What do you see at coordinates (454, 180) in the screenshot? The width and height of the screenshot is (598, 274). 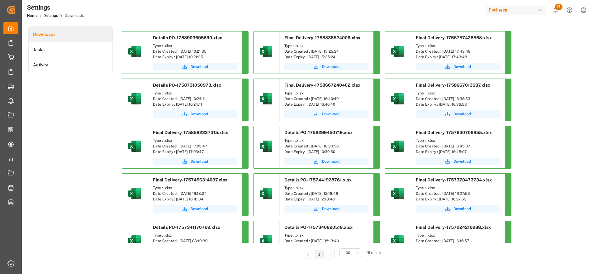 I see `span: Final Delivery-1757370473734.xlsx` at bounding box center [454, 180].